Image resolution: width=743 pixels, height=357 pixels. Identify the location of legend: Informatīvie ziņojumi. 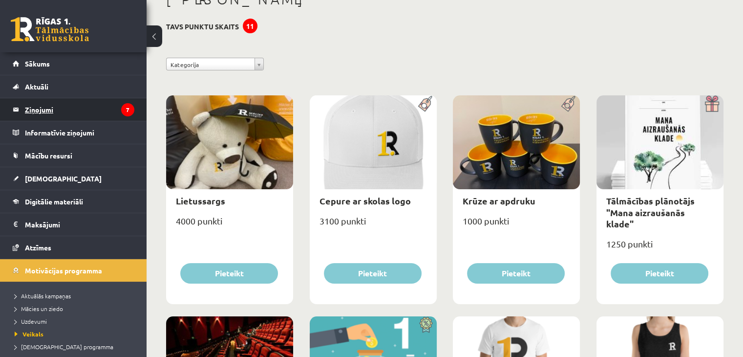
(80, 132).